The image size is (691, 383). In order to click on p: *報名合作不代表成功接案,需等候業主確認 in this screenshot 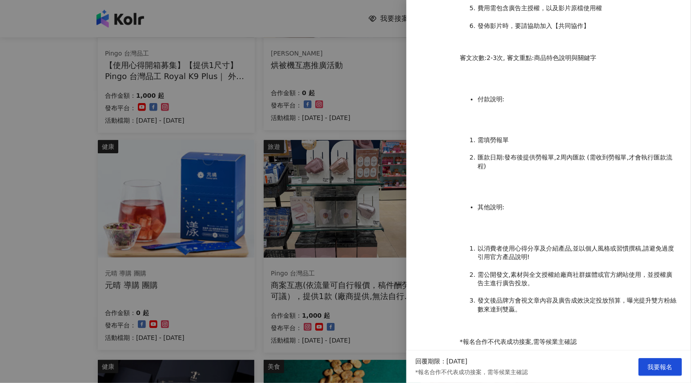, I will do `click(568, 342)`.